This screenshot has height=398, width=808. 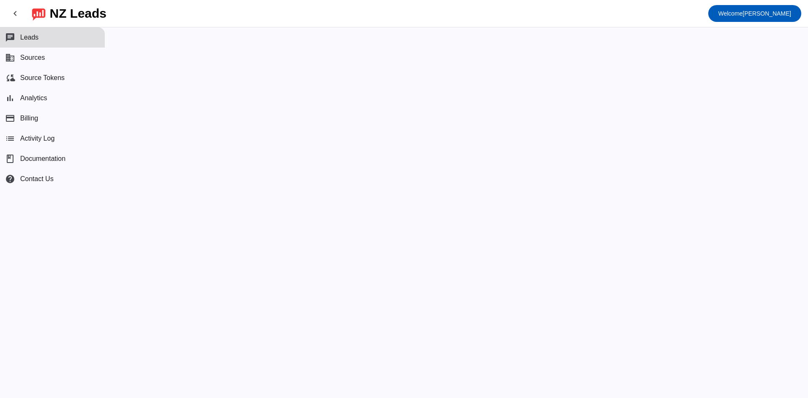 What do you see at coordinates (10, 37) in the screenshot?
I see `mat-icon: chat` at bounding box center [10, 37].